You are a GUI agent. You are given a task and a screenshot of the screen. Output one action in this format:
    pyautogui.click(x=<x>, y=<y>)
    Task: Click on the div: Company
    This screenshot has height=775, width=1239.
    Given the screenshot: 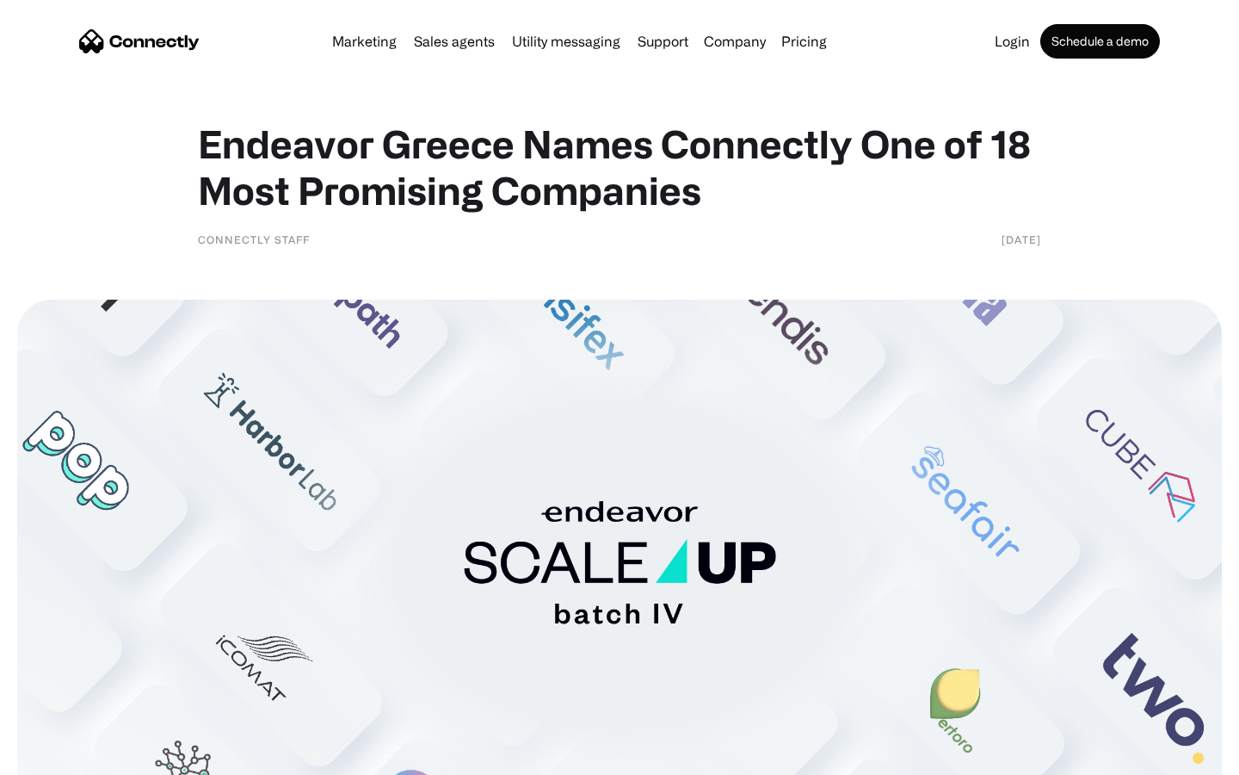 What is the action you would take?
    pyautogui.click(x=735, y=41)
    